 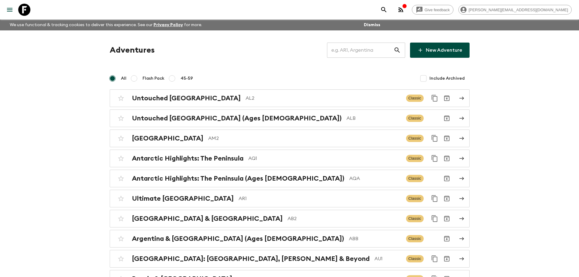 What do you see at coordinates (188, 158) in the screenshot?
I see `h2: Antarctic Highlights: The Peninsula` at bounding box center [188, 158].